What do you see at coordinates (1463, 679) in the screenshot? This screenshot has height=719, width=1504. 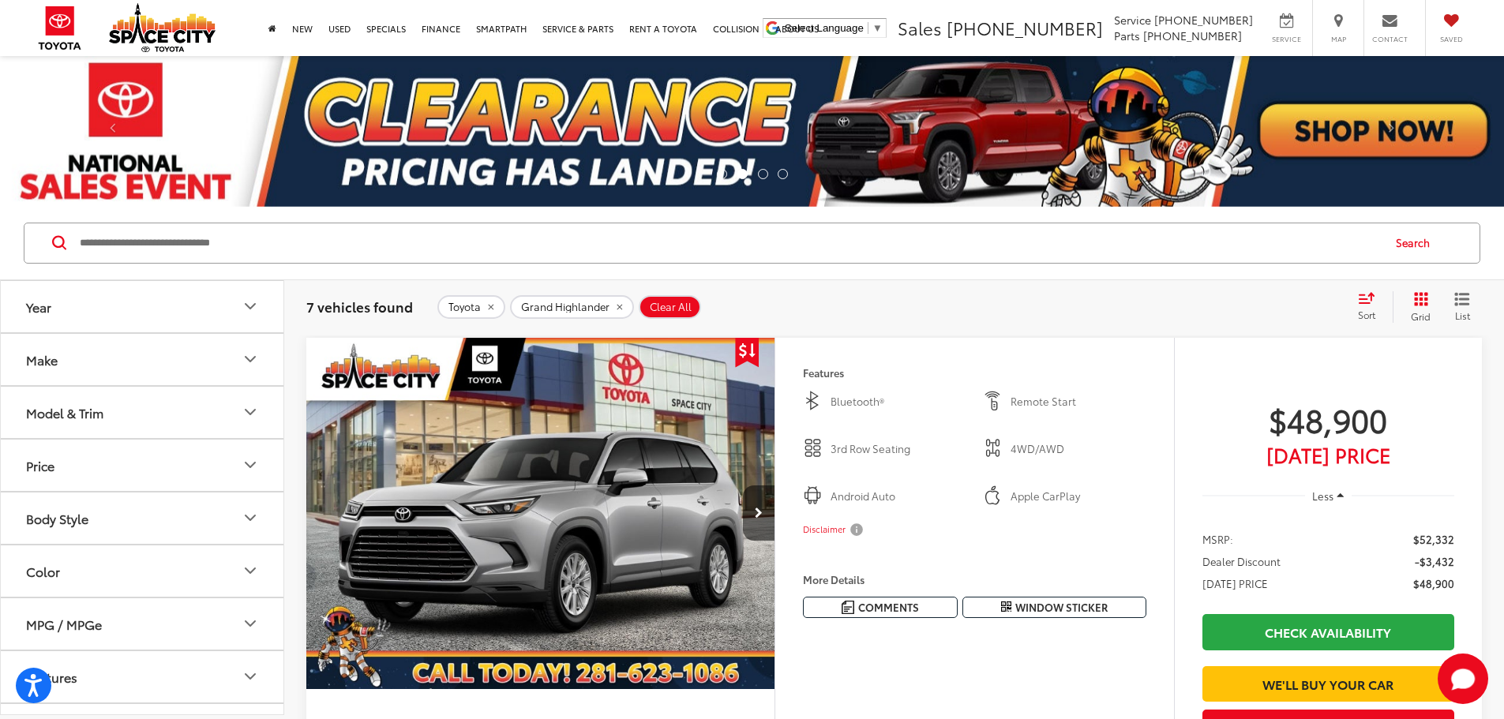 I see `svg: Start Chat` at bounding box center [1463, 679].